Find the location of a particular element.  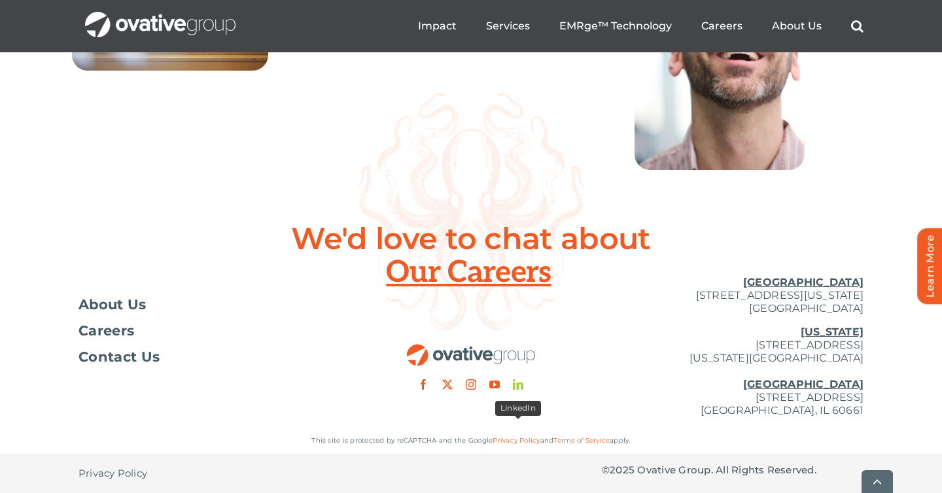

span: Impact is located at coordinates (437, 26).